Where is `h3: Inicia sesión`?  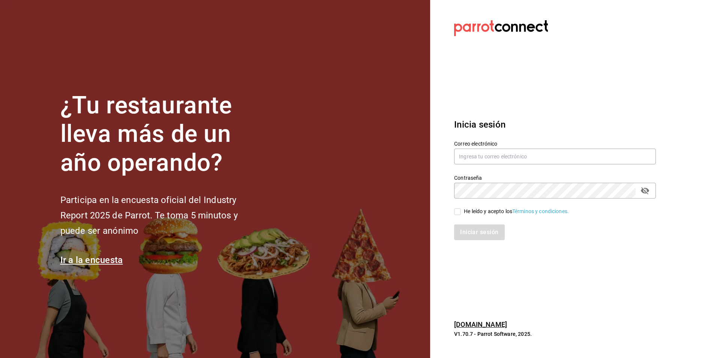
h3: Inicia sesión is located at coordinates (555, 124).